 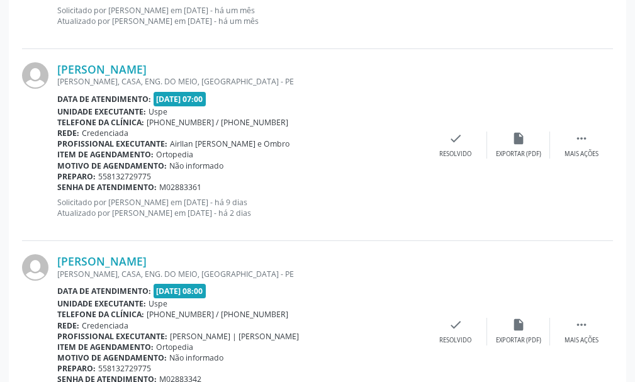 I want to click on span: M02883361, so click(x=180, y=187).